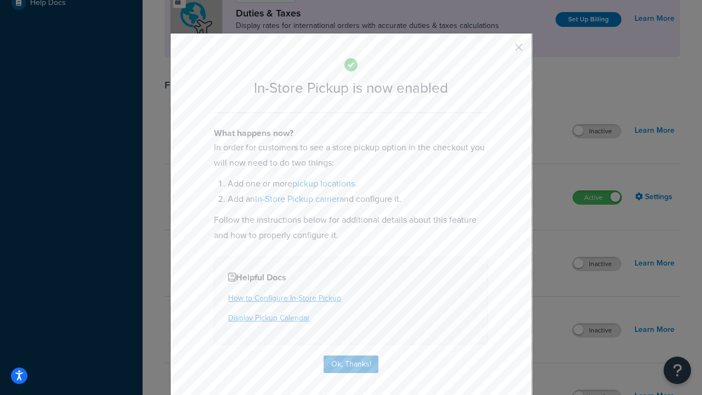 The image size is (702, 395). I want to click on li: Add an and configure it., so click(358, 199).